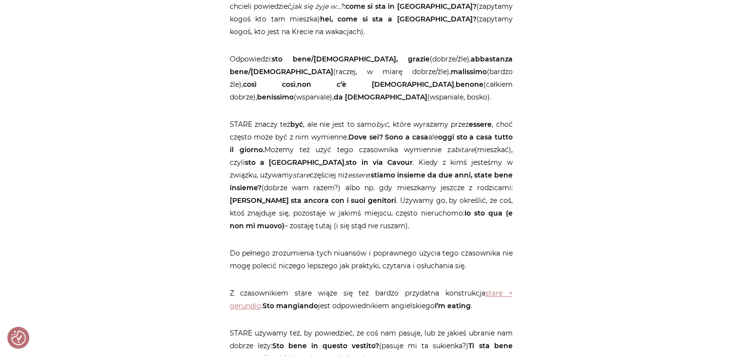  I want to click on p: Do pełnego zrozumienia tych niuansów i poprawnego użycia tego czasownika nie mogę polecić niczego..., so click(371, 259).